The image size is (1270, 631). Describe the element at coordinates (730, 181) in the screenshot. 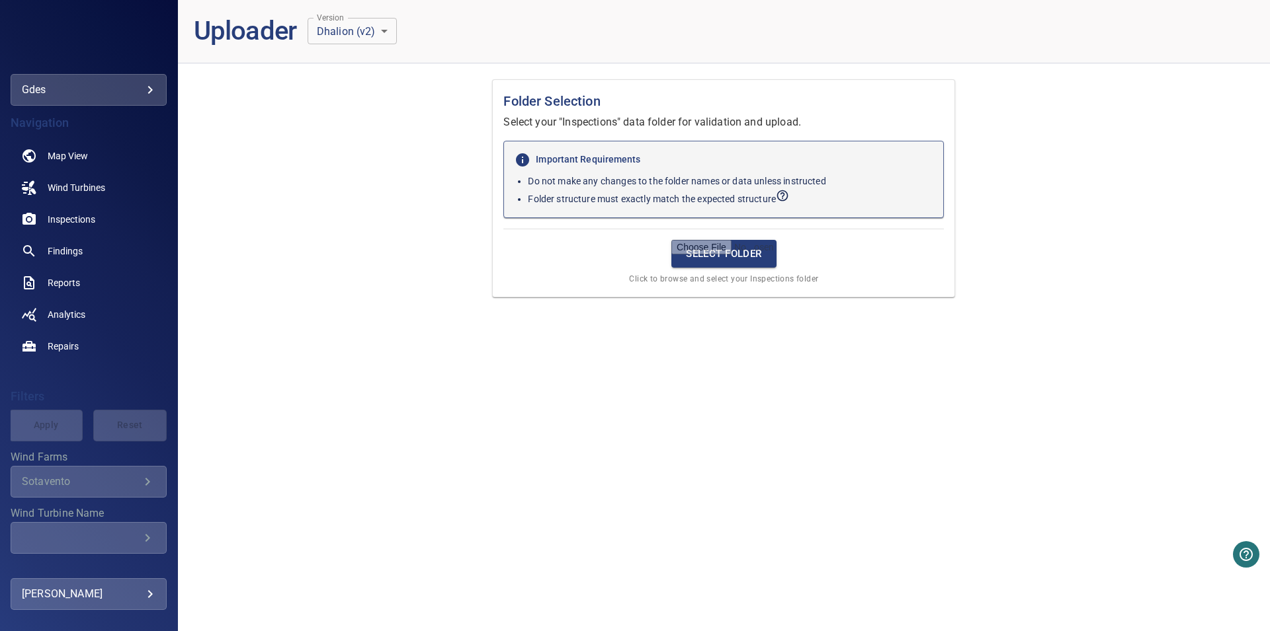

I see `p: Do not make any changes to the folder names or data unless instructed` at that location.